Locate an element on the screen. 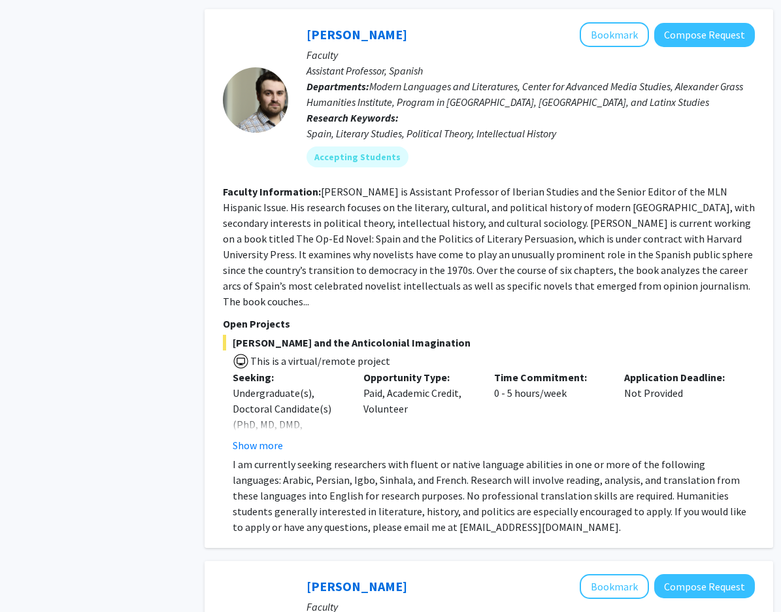  div: Paid, Academic Credit, Volunteer is located at coordinates (419, 411).